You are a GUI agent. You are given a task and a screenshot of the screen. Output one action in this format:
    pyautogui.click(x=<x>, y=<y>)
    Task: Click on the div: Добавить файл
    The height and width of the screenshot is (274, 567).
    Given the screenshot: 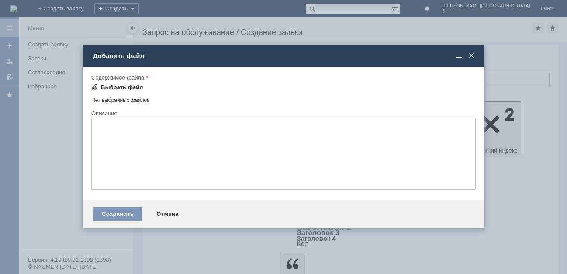 What is the action you would take?
    pyautogui.click(x=284, y=56)
    